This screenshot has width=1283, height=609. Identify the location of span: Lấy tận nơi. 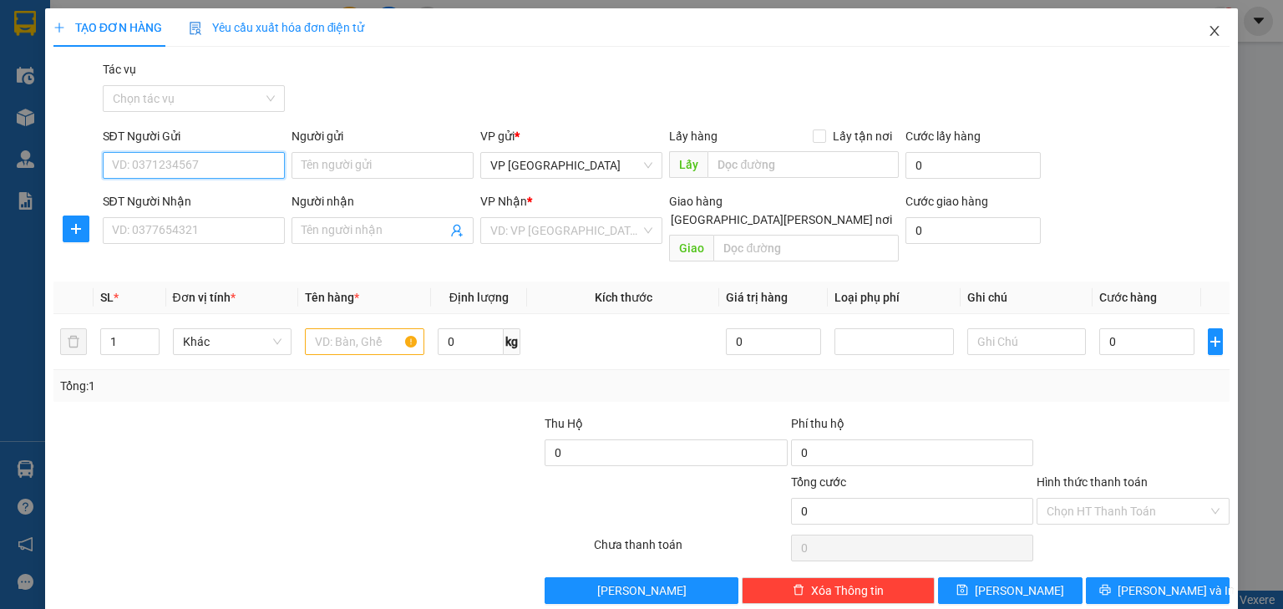
(862, 136).